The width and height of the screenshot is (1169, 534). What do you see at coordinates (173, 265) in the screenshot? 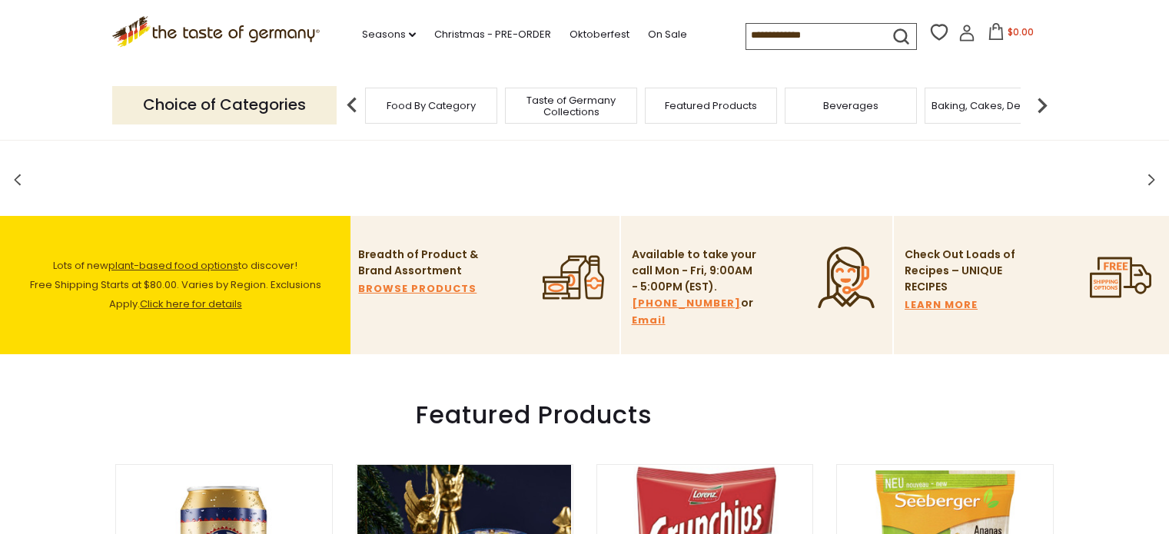
I see `a: plant-based food options` at bounding box center [173, 265].